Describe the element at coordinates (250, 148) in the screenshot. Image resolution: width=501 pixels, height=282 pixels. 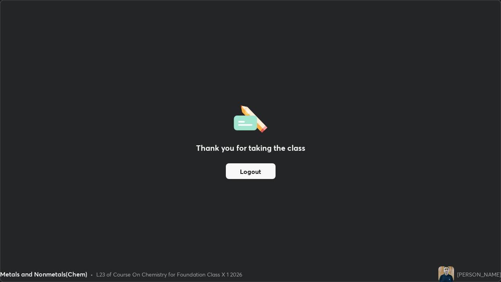
I see `h2: Thank you for taking the class` at that location.